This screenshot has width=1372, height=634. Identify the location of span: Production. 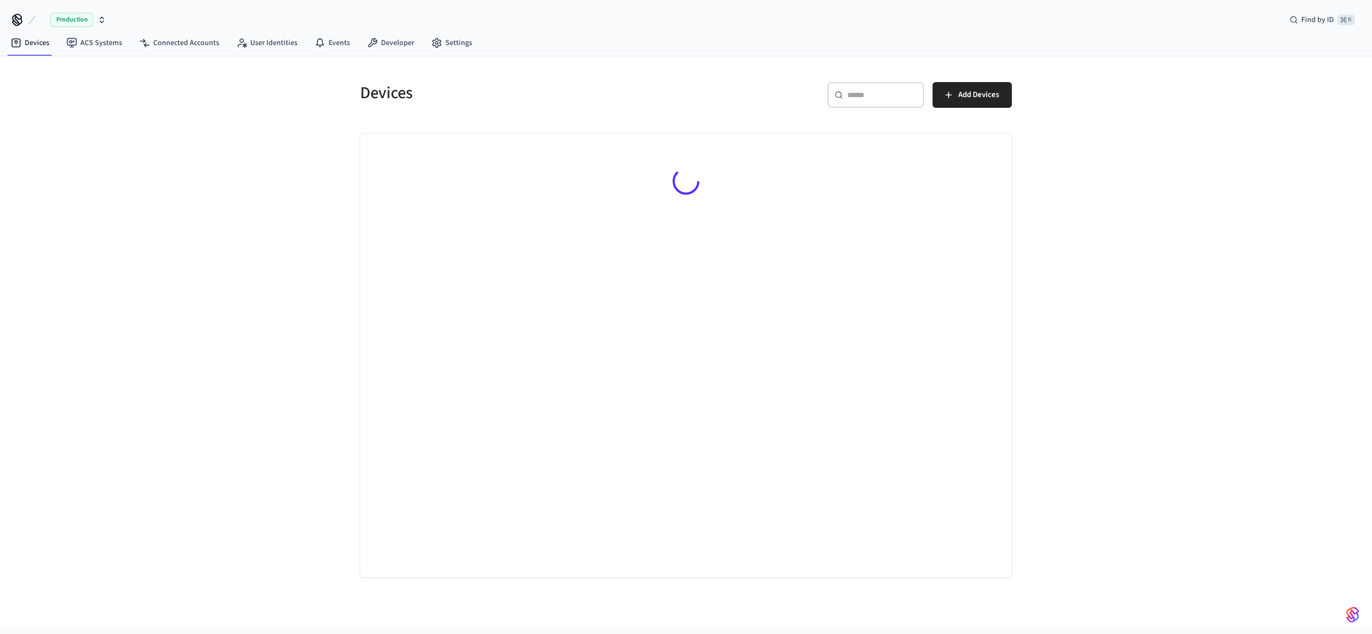
(72, 20).